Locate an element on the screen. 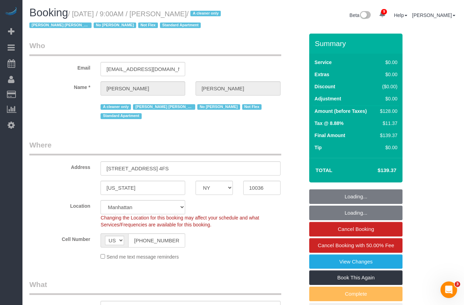 The height and width of the screenshot is (305, 464). label: Amount (before Taxes) is located at coordinates (341, 111).